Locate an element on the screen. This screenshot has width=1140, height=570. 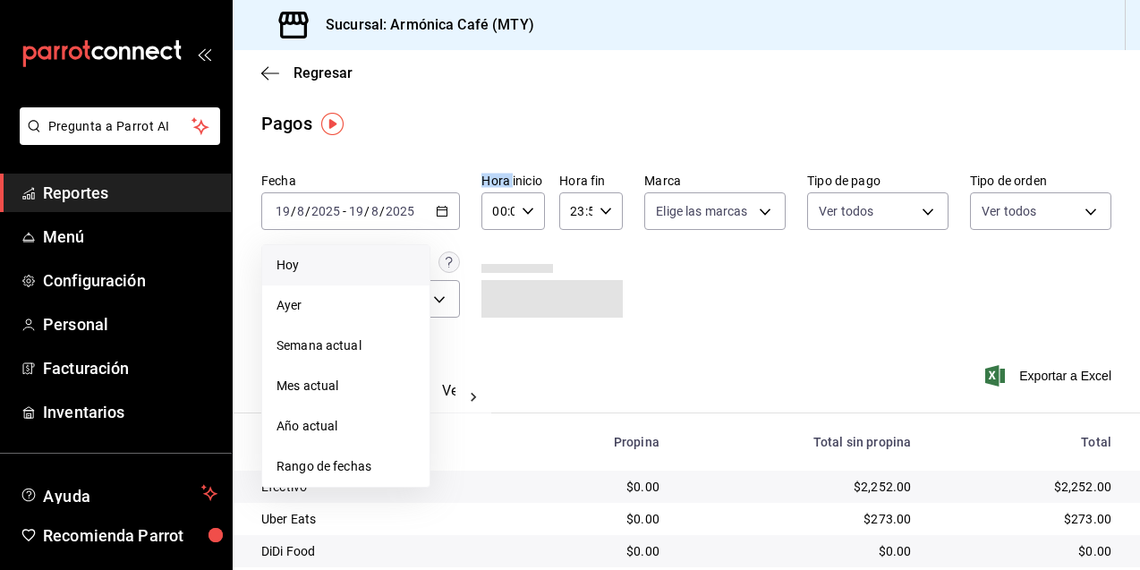
span: Pregunta a Parrot AI is located at coordinates (120, 126).